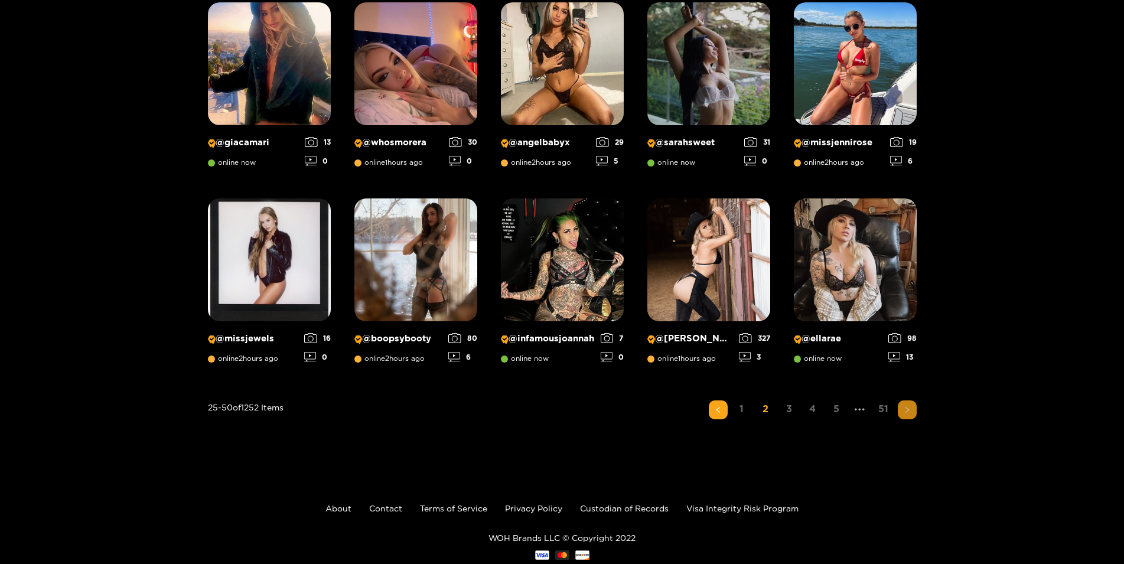 The image size is (1124, 564). What do you see at coordinates (838, 142) in the screenshot?
I see `p: @ missjennirose` at bounding box center [838, 142].